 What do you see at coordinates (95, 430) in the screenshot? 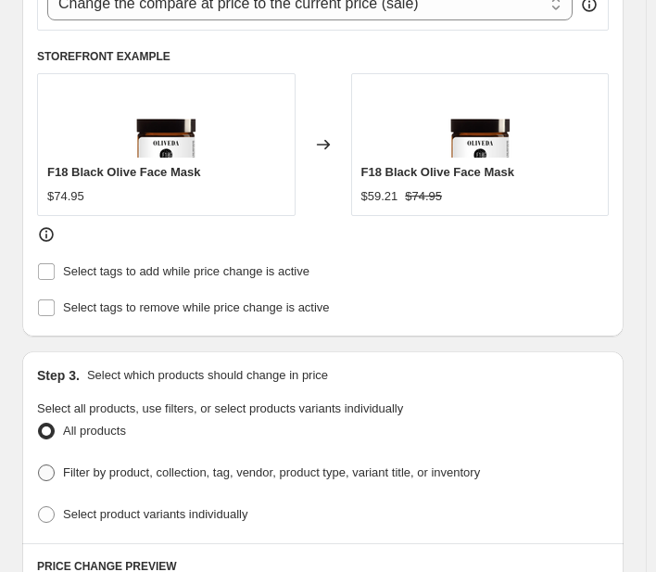
I see `span: All products` at bounding box center [95, 430].